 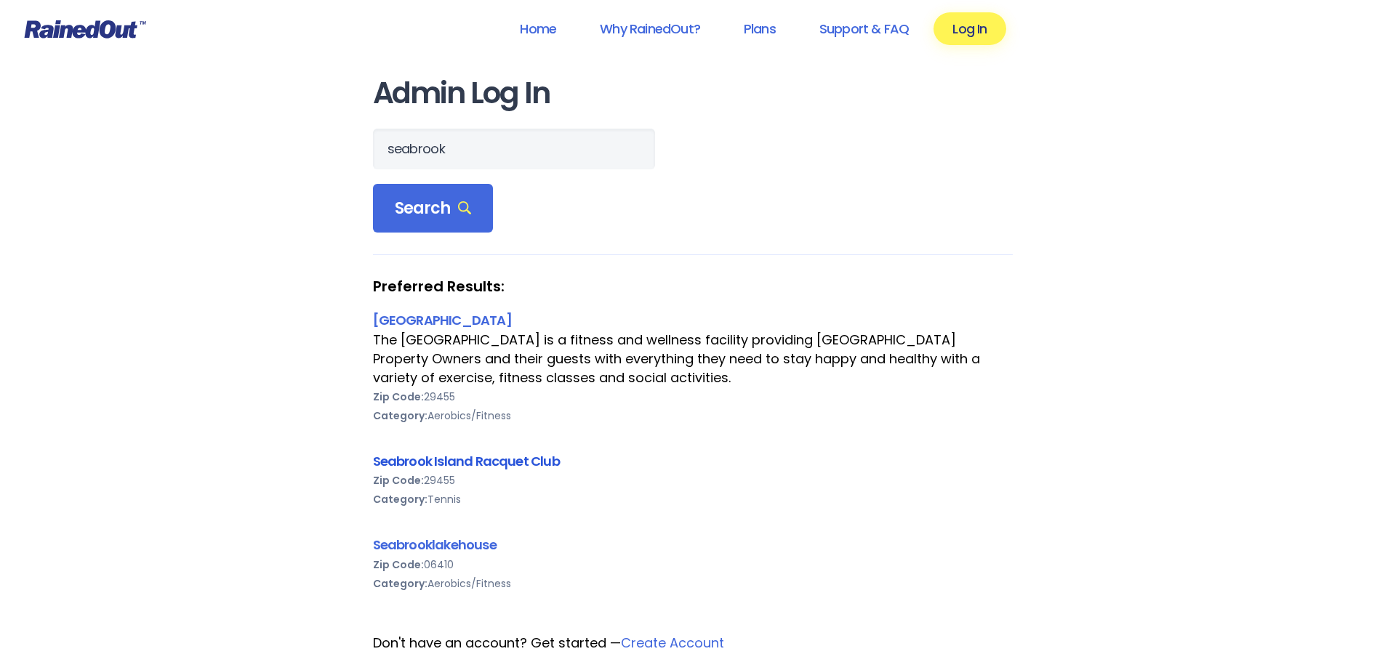 I want to click on span: Search, so click(x=433, y=209).